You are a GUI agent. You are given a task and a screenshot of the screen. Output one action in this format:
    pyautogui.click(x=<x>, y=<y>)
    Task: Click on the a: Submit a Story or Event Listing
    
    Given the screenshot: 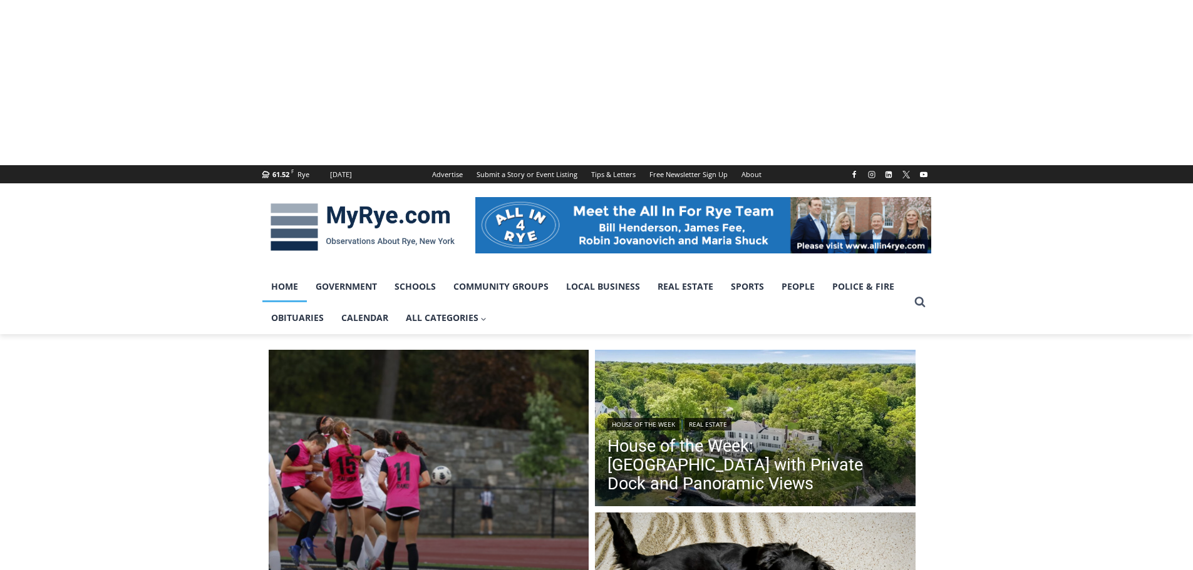 What is the action you would take?
    pyautogui.click(x=527, y=174)
    